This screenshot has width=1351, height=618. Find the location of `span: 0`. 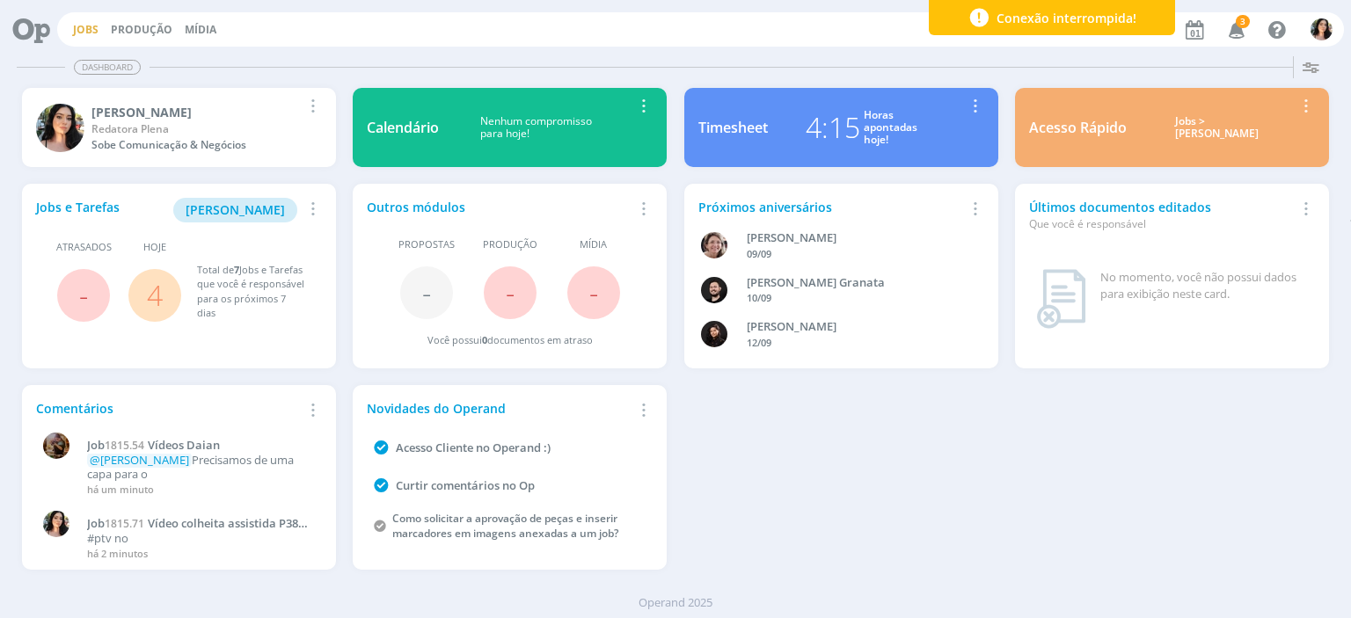

span: 0 is located at coordinates (485, 339).